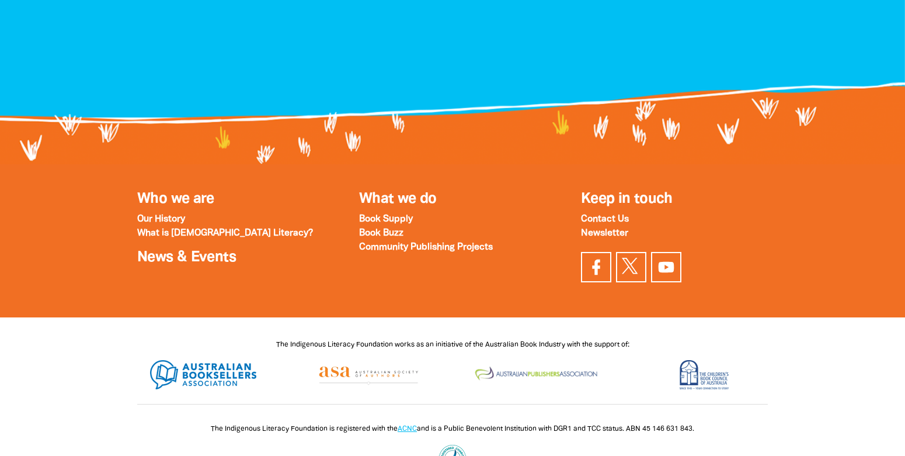  Describe the element at coordinates (407, 428) in the screenshot. I see `a: ACNC` at that location.